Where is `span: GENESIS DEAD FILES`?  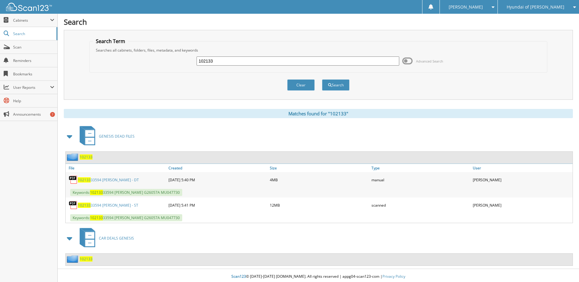
span: GENESIS DEAD FILES is located at coordinates (117, 136).